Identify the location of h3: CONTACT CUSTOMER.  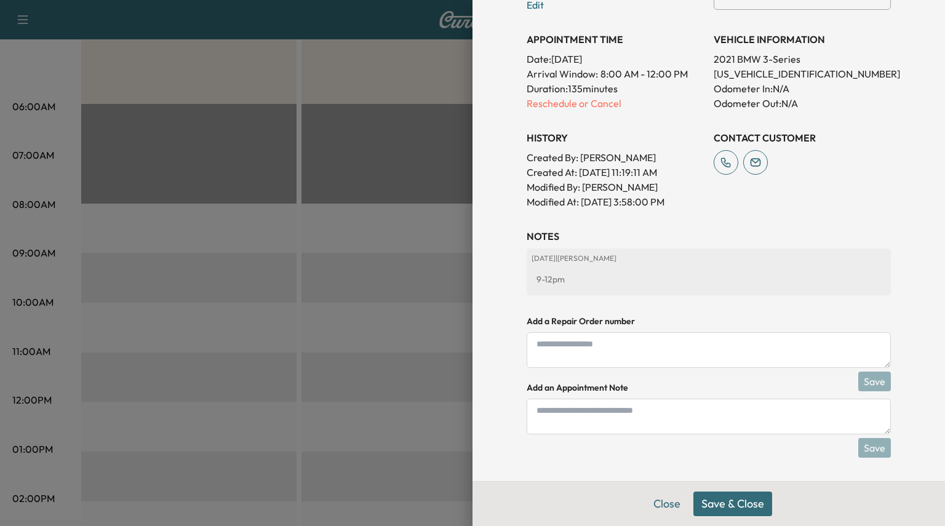
(803, 138).